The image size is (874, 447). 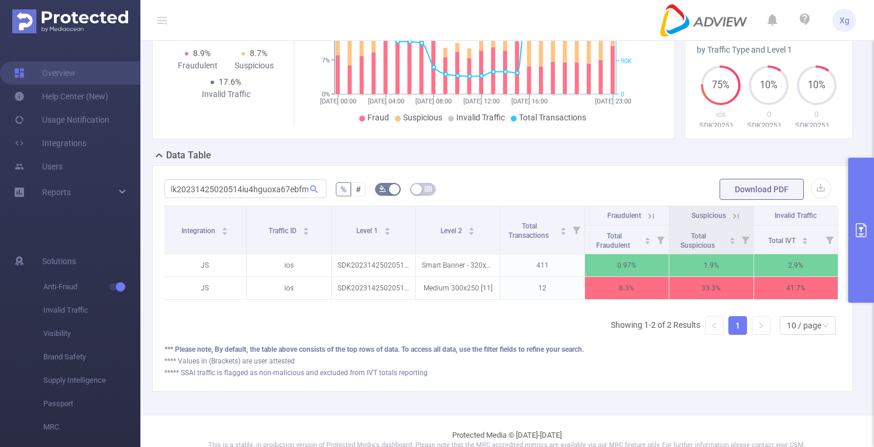 What do you see at coordinates (761, 326) in the screenshot?
I see `li: Next Page` at bounding box center [761, 326].